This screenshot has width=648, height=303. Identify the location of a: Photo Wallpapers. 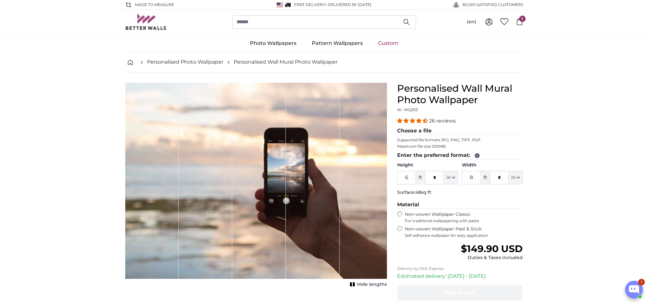
(273, 43).